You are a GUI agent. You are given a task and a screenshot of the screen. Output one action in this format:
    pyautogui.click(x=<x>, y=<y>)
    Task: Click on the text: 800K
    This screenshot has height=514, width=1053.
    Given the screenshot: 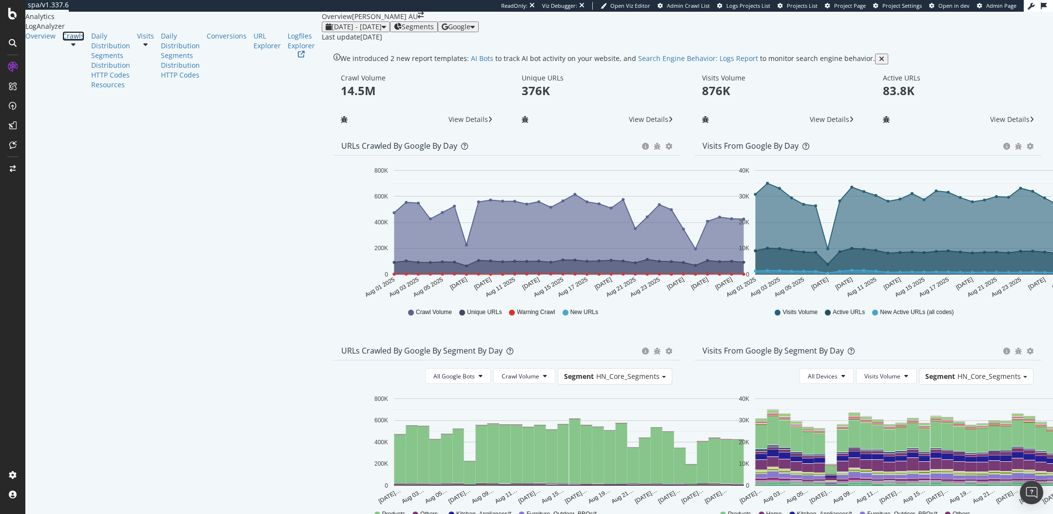 What is the action you would take?
    pyautogui.click(x=381, y=171)
    